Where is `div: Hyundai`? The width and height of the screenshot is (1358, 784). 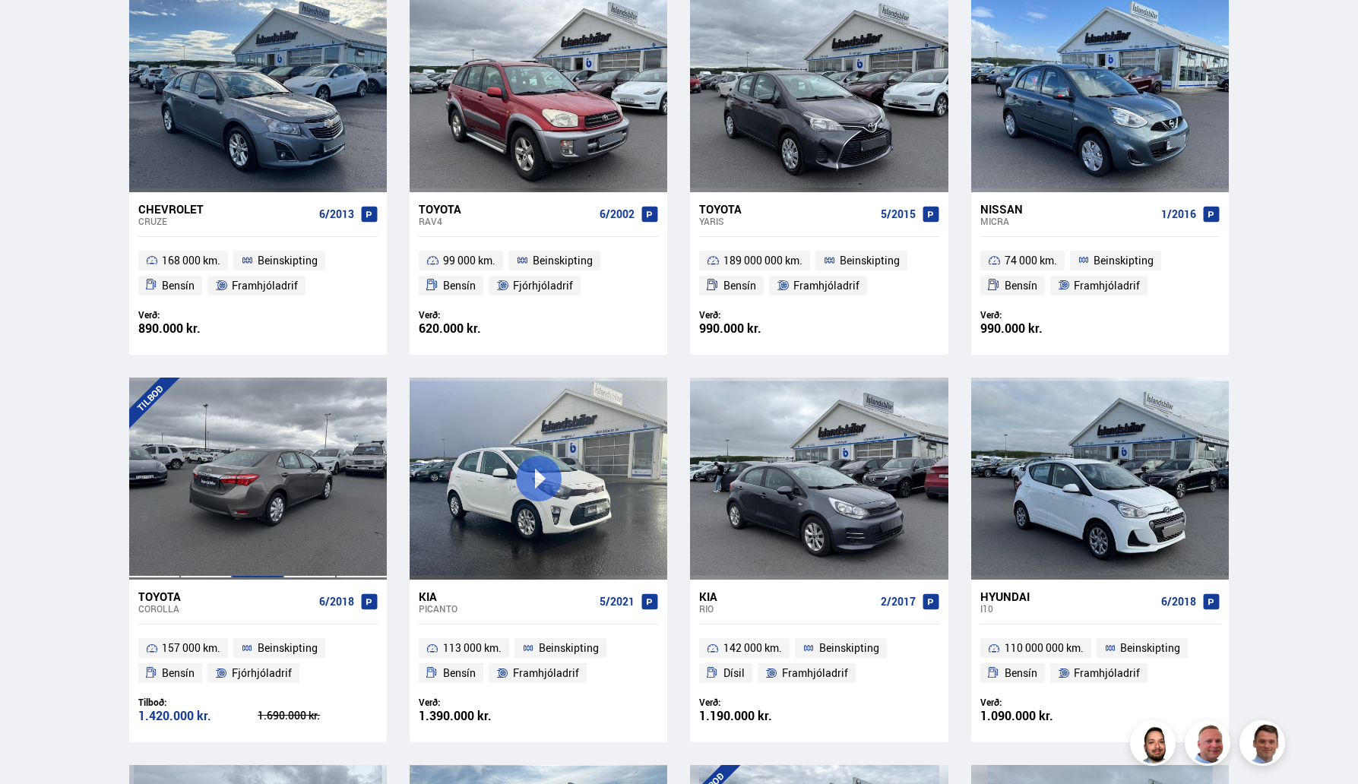 div: Hyundai is located at coordinates (1068, 597).